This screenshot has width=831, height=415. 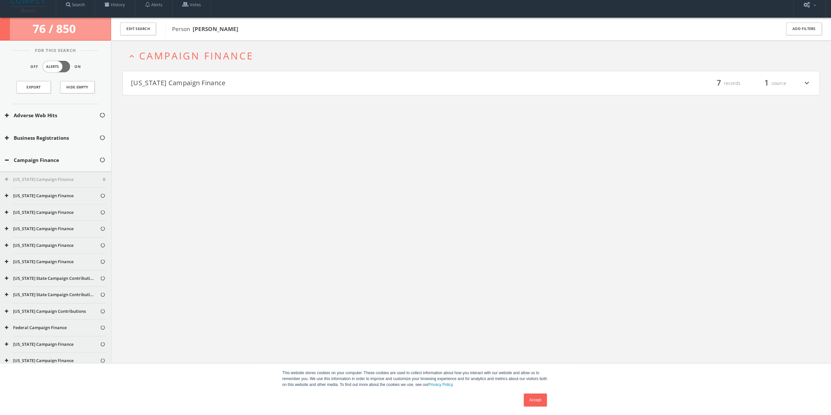 I want to click on button: expand_lessCampaign Finance, so click(x=473, y=56).